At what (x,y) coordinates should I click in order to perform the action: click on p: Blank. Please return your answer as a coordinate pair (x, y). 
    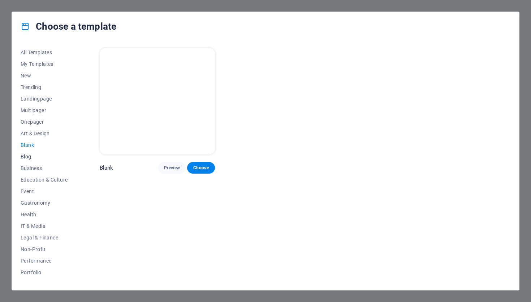
    Looking at the image, I should click on (107, 168).